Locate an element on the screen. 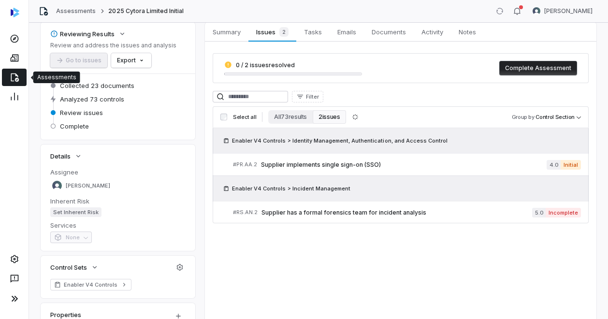 This screenshot has width=608, height=319. p: Review and address the issues and analysis is located at coordinates (113, 45).